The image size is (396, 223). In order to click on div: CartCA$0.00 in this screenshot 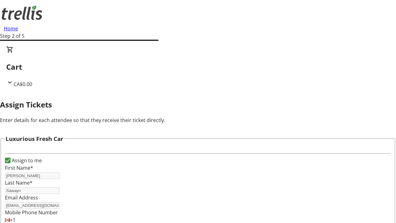, I will do `click(198, 67)`.